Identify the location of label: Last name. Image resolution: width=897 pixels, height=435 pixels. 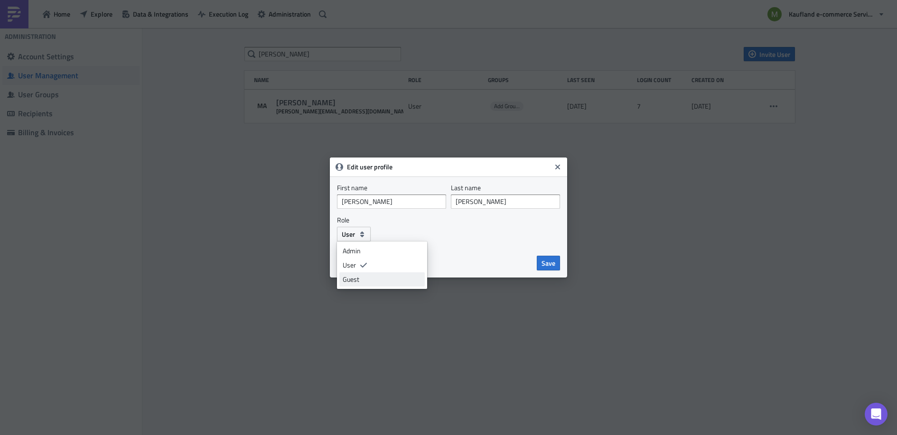
(505, 188).